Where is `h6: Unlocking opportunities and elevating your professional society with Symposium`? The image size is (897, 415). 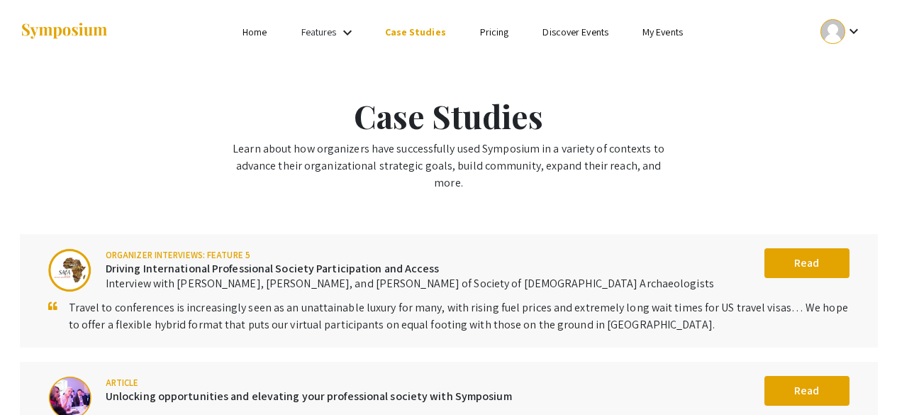 h6: Unlocking opportunities and elevating your professional society with Symposium is located at coordinates (308, 396).